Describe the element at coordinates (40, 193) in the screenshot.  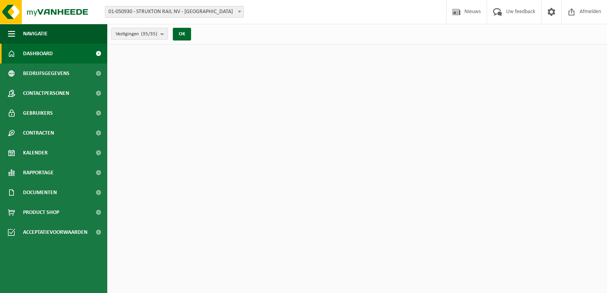
I see `span: Documenten` at that location.